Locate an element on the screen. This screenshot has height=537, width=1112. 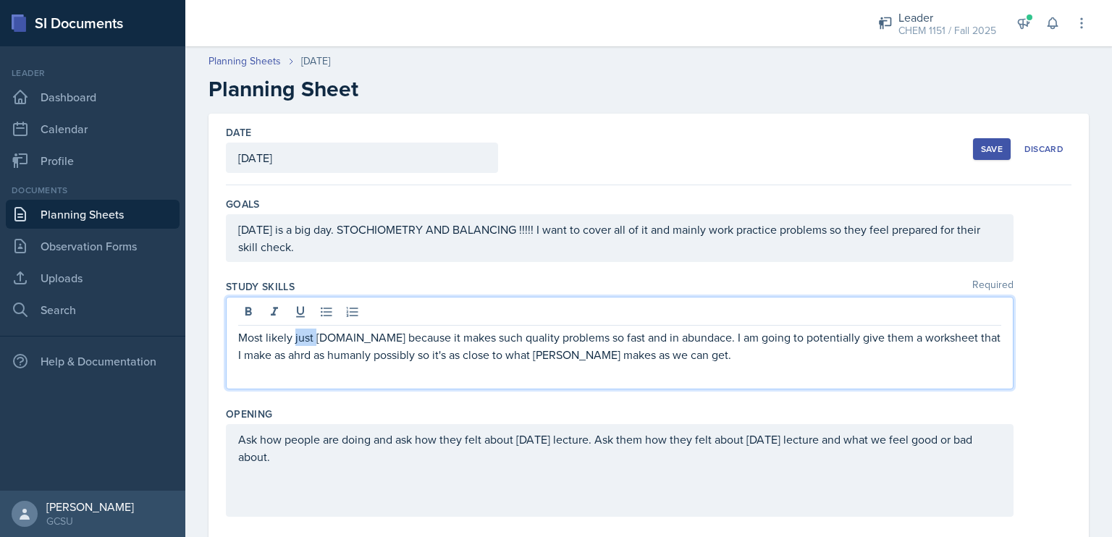
label: Goals is located at coordinates (243, 204).